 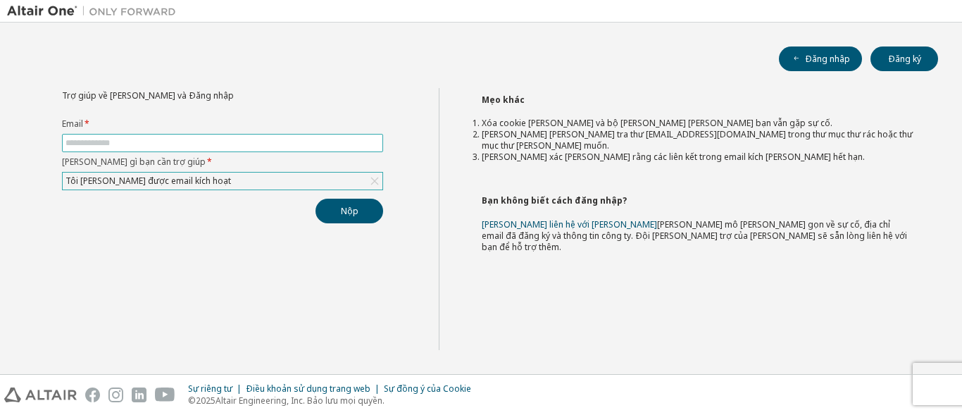 What do you see at coordinates (206, 400) in the screenshot?
I see `font: 2025` at bounding box center [206, 400].